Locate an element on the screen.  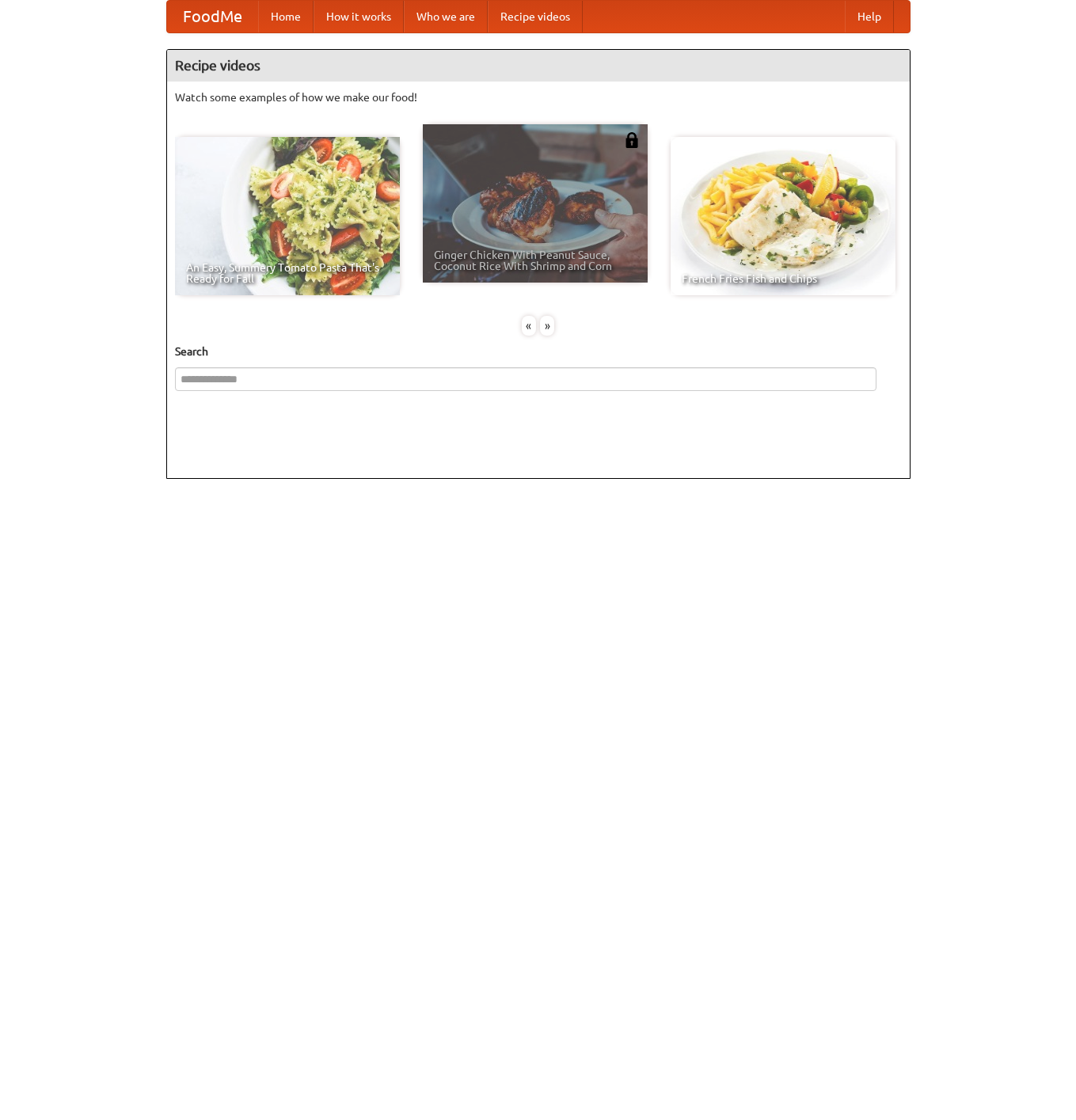
a: French Fries Fish and Chips is located at coordinates (783, 216).